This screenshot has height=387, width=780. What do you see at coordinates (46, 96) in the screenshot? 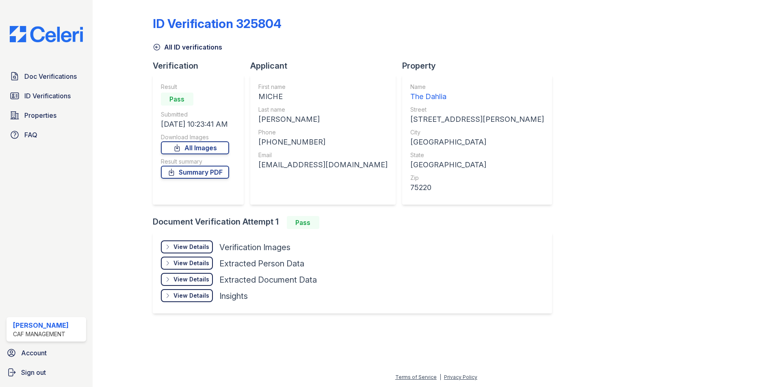
I see `a: ID Verifications` at bounding box center [46, 96].